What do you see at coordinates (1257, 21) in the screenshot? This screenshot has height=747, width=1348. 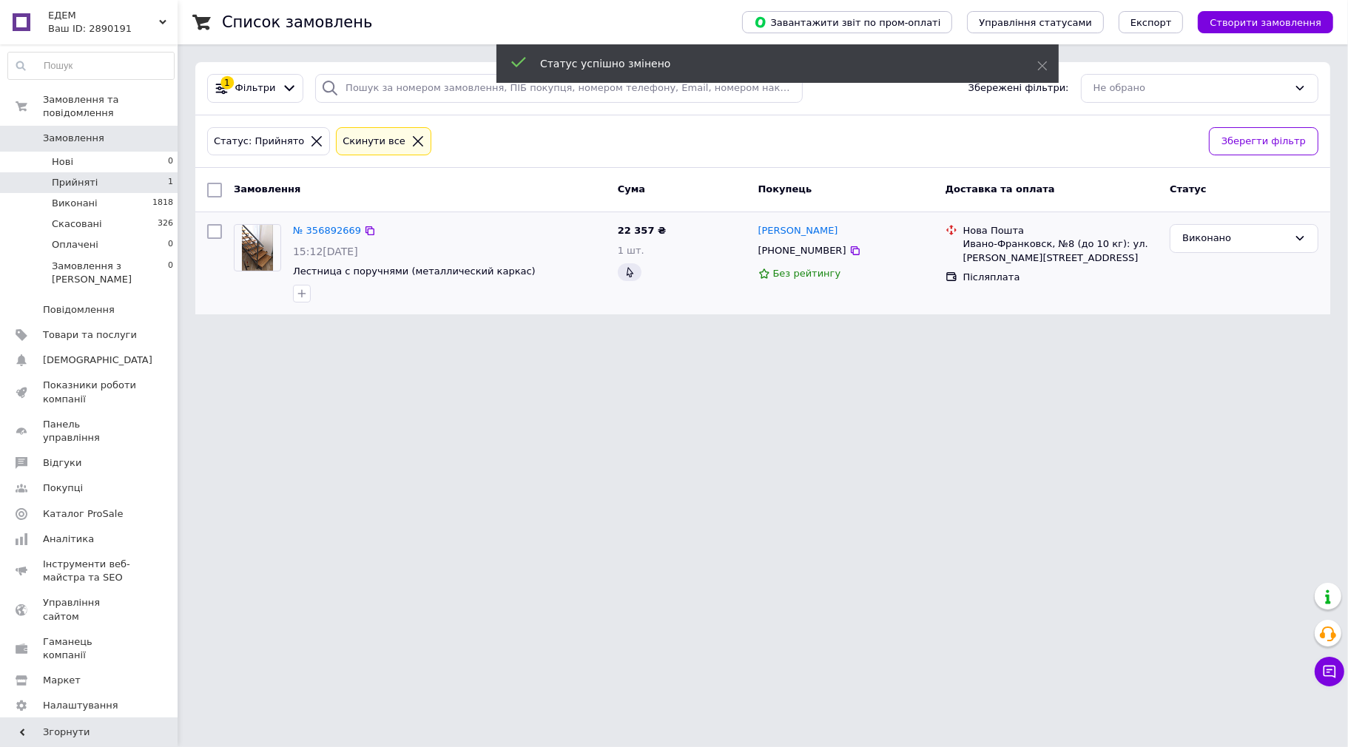 I see `a: Створити замовлення` at bounding box center [1257, 21].